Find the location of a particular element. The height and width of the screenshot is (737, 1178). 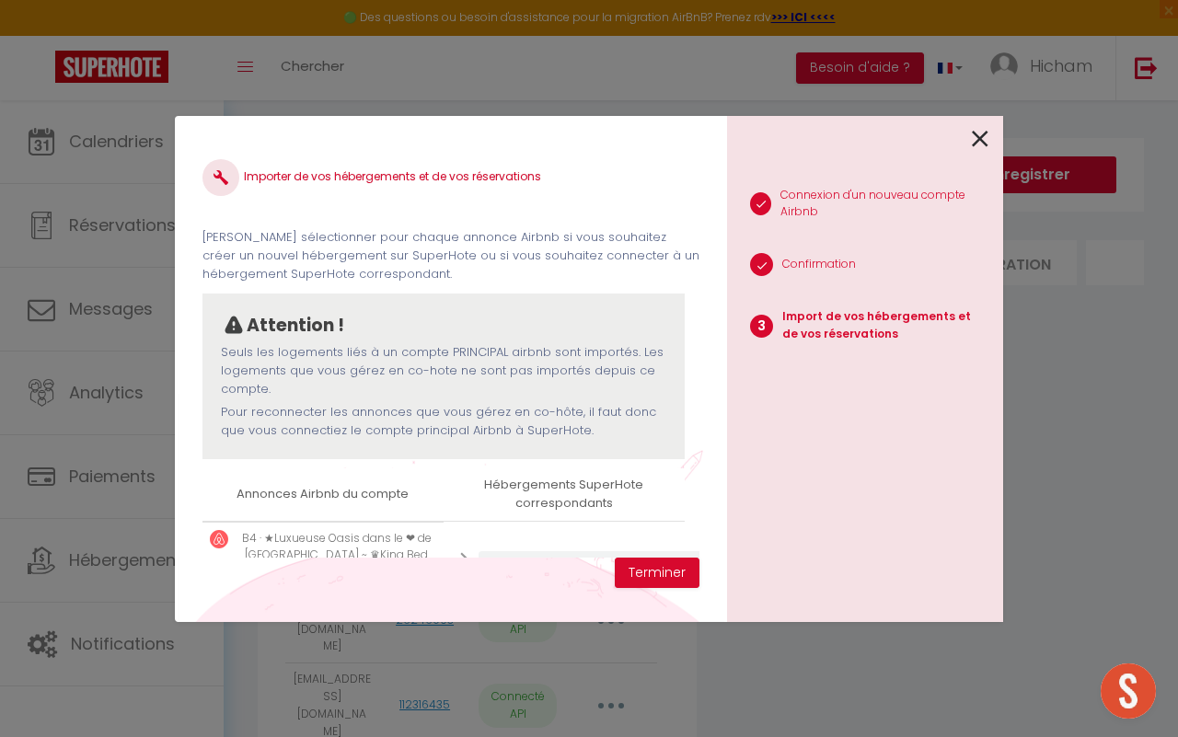

div: Ouvrir le chat is located at coordinates (1128, 691).